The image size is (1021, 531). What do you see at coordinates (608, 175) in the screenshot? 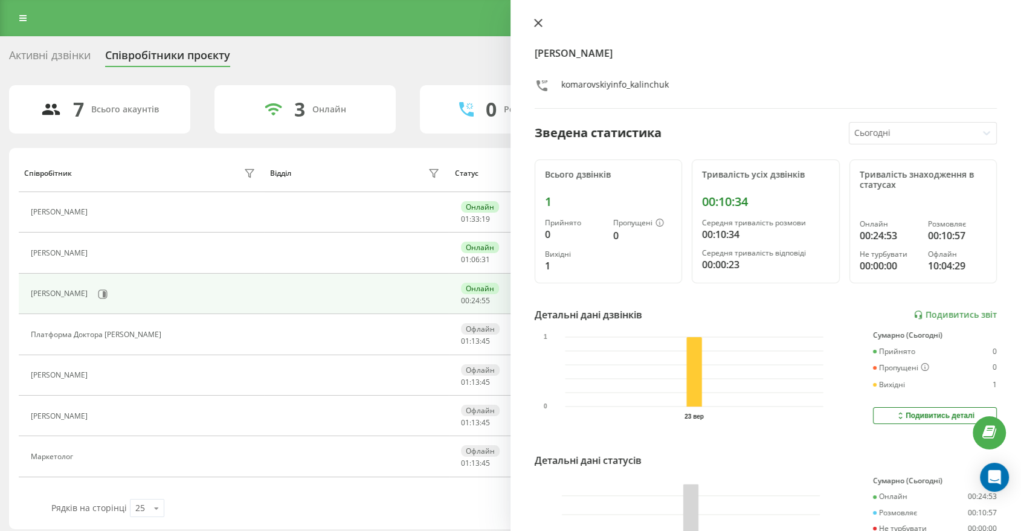
I see `div: Всього дзвінків` at bounding box center [608, 175].